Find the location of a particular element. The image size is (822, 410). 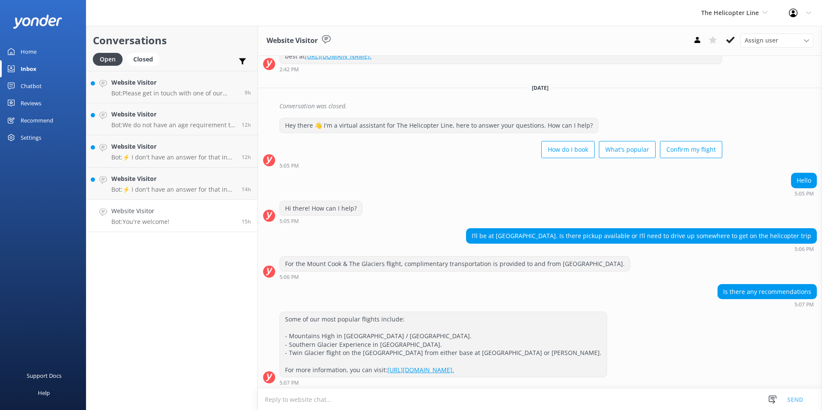

div: Conversation was closed. is located at coordinates (548, 106).